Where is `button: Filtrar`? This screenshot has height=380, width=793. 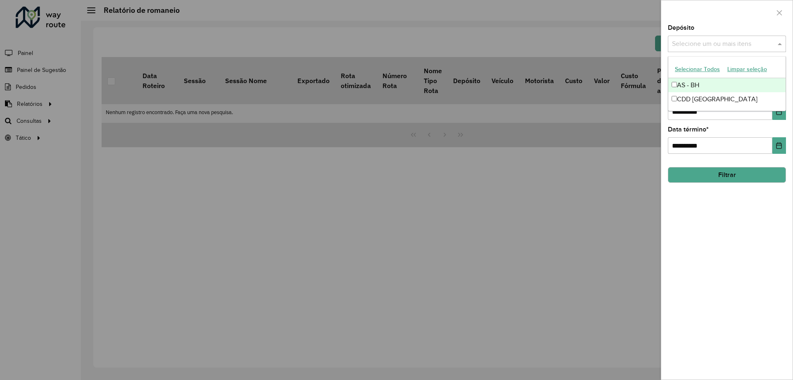 button: Filtrar is located at coordinates (727, 175).